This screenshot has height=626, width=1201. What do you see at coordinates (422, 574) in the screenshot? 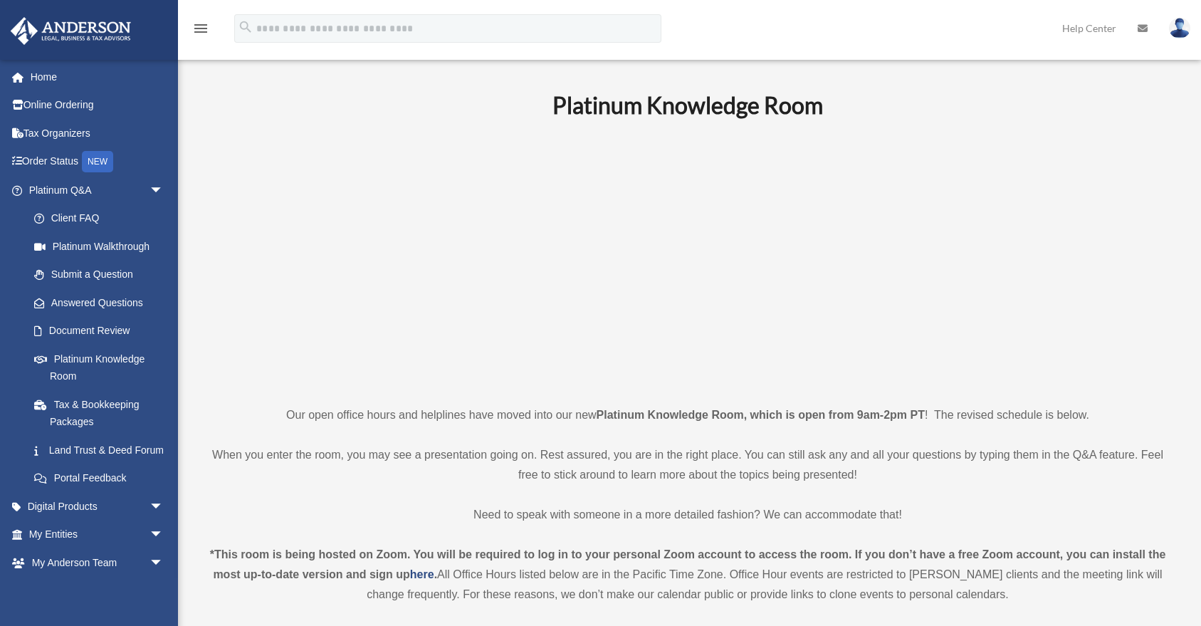
I see `a: here` at bounding box center [422, 574].